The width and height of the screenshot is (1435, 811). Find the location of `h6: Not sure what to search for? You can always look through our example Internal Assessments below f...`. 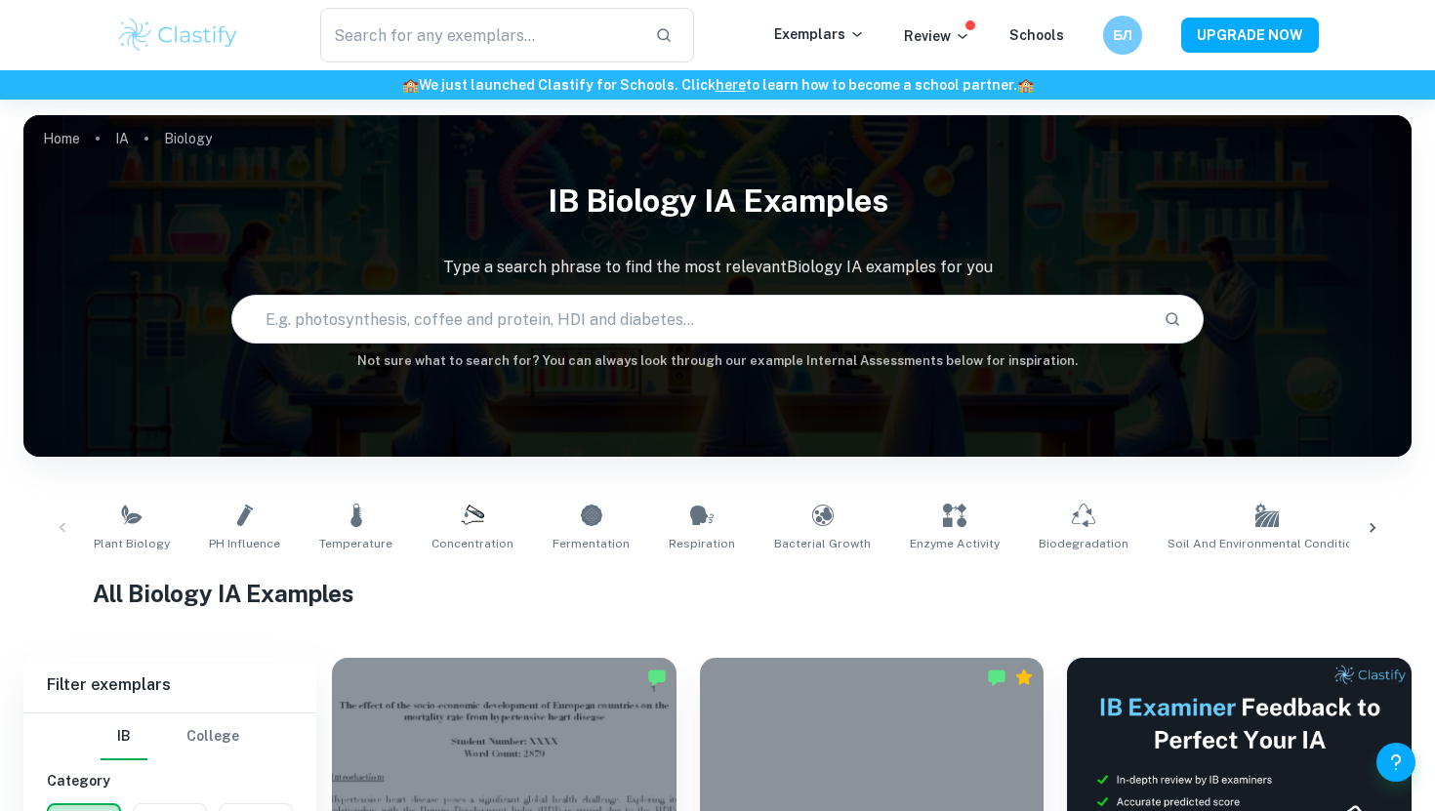

h6: Not sure what to search for? You can always look through our example Internal Assessments below f... is located at coordinates (717, 361).